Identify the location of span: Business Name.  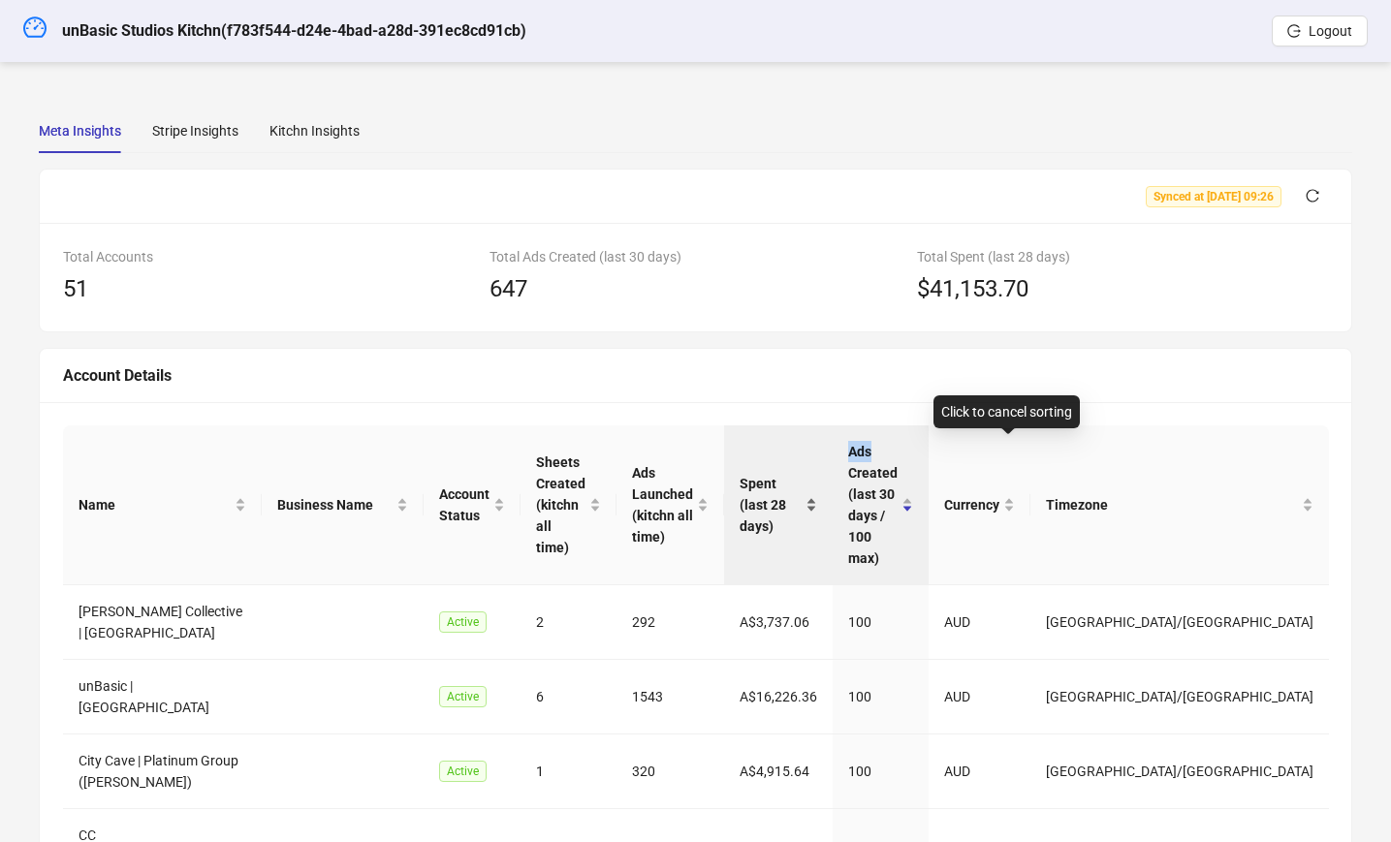
(334, 505).